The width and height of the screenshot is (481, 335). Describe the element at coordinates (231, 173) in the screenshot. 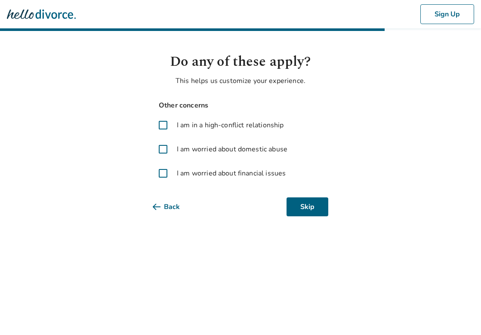

I see `span: I am worried about financial issues` at that location.